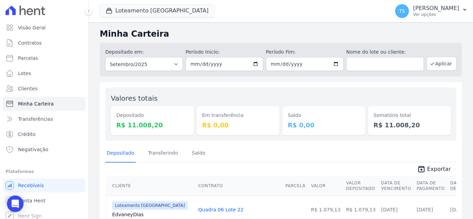 Image resolution: width=473 pixels, height=219 pixels. Describe the element at coordinates (134, 98) in the screenshot. I see `label: Valores totais` at that location.